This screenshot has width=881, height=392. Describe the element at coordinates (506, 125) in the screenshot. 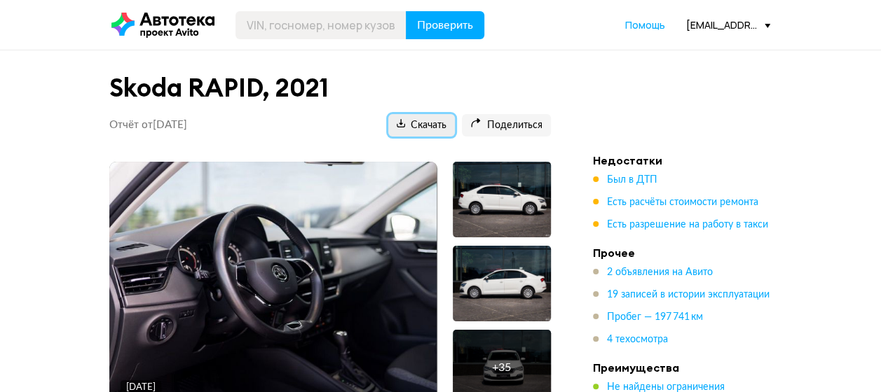

I see `button: Поделиться` at that location.